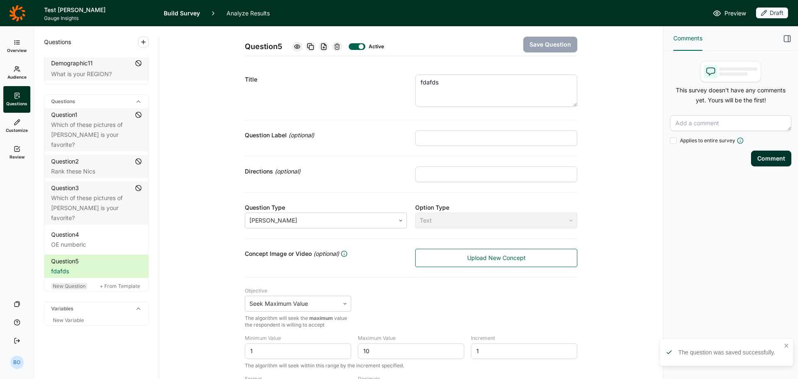 The image size is (798, 379). Describe the element at coordinates (17, 46) in the screenshot. I see `a: Overview` at that location.